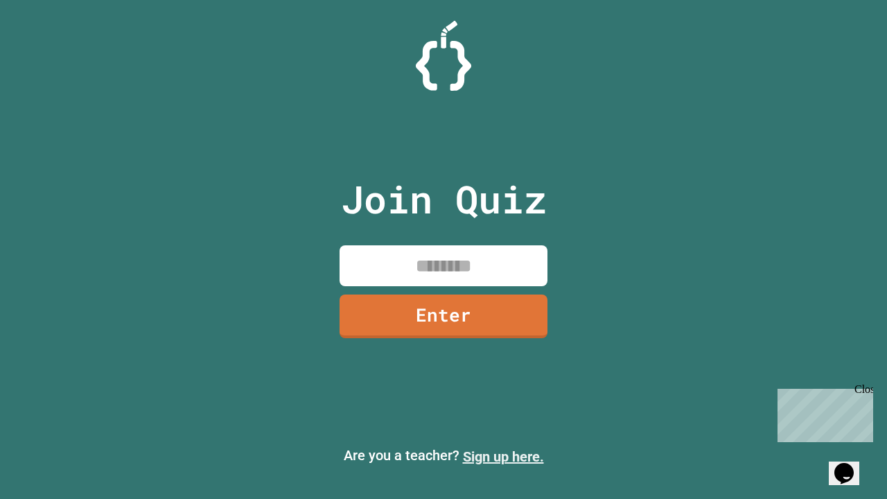 Image resolution: width=887 pixels, height=499 pixels. I want to click on div: Chat with us now!Close, so click(51, 46).